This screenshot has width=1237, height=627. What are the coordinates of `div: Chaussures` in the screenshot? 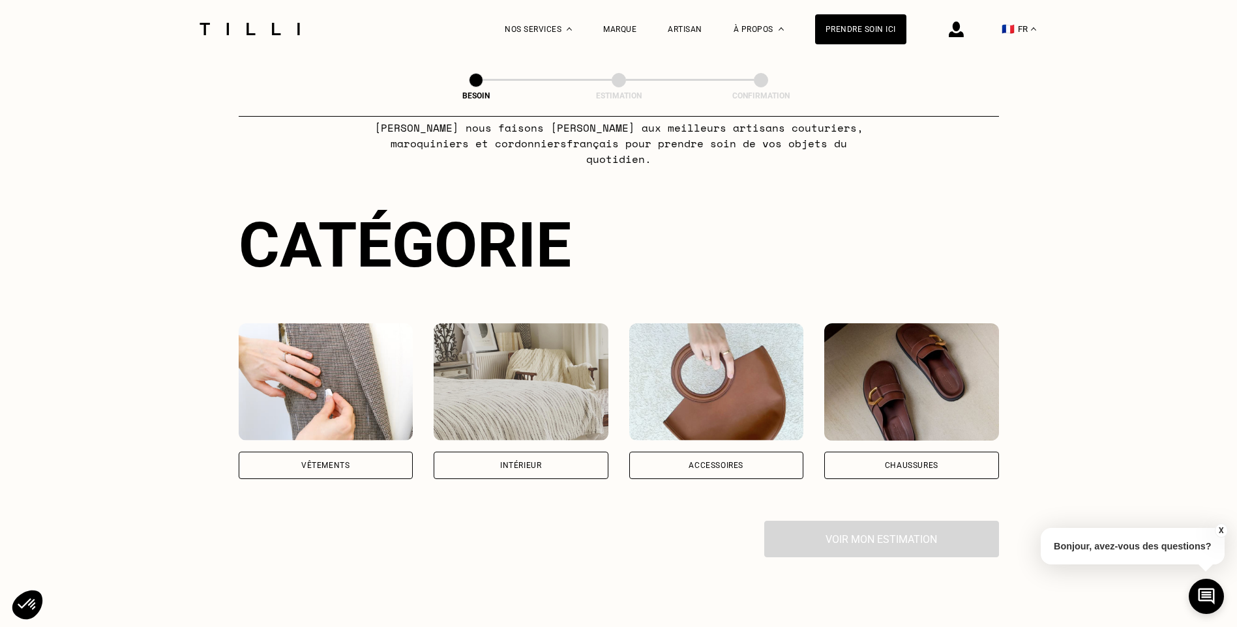 It's located at (911, 465).